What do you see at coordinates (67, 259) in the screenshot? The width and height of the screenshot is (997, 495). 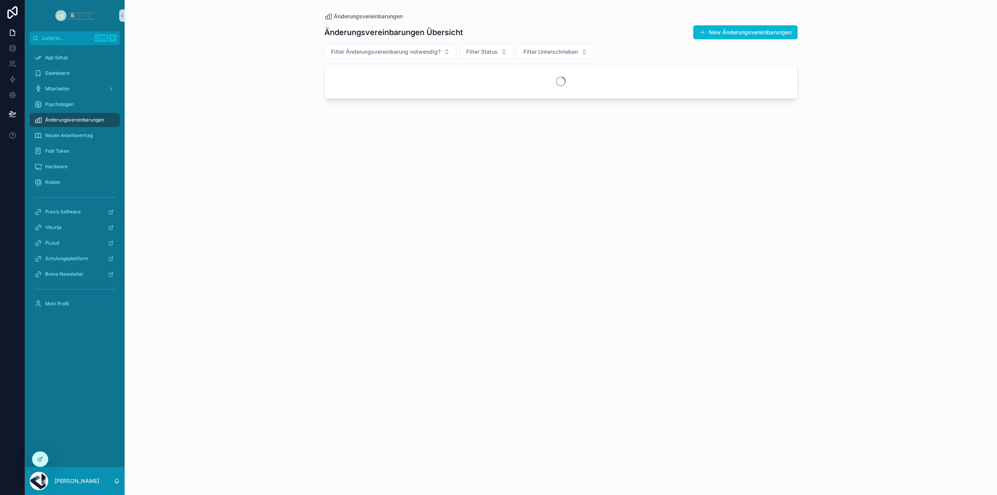 I see `span: Schulungsplattform` at bounding box center [67, 259].